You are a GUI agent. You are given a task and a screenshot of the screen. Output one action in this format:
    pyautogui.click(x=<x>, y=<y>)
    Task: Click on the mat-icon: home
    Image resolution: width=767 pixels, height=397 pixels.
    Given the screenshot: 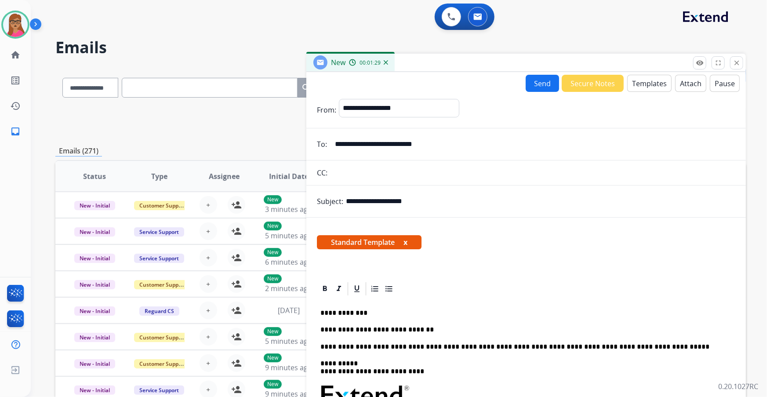 What is the action you would take?
    pyautogui.click(x=15, y=55)
    